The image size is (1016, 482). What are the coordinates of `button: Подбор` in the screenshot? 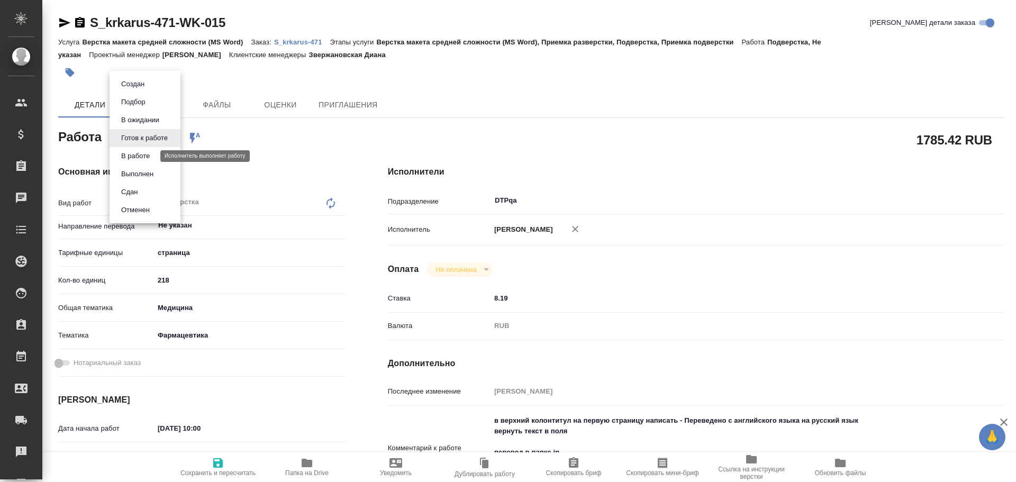 It's located at (133, 102).